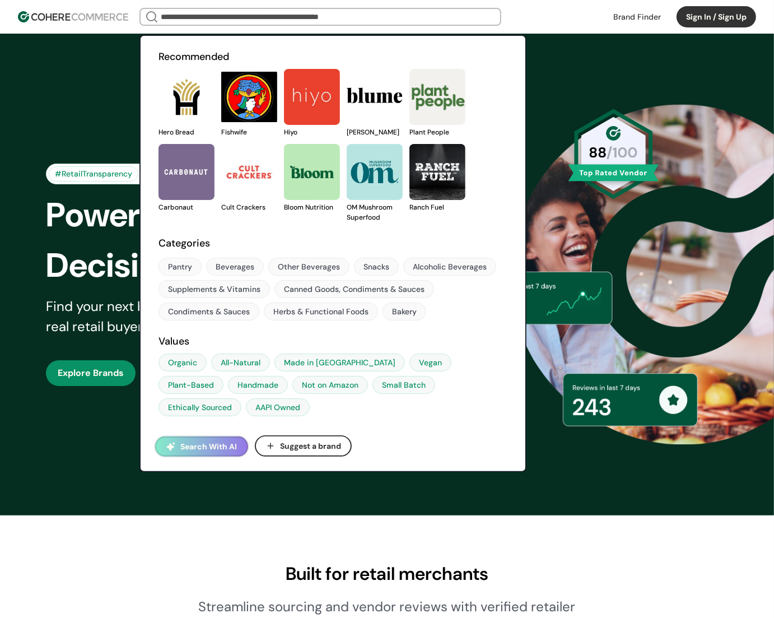 This screenshot has width=774, height=618. Describe the element at coordinates (94, 174) in the screenshot. I see `div: #RetailTransparency` at that location.